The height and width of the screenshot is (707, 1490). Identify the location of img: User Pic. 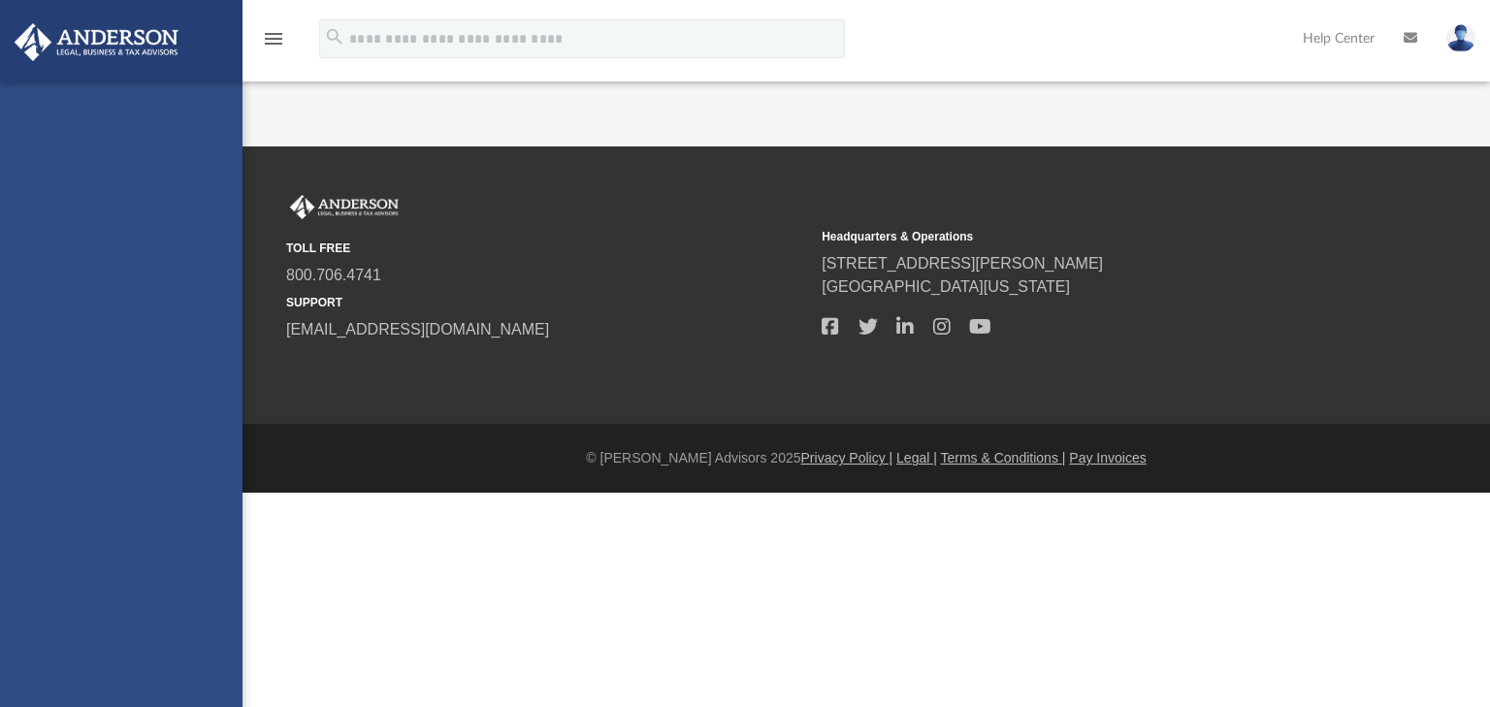
(1461, 38).